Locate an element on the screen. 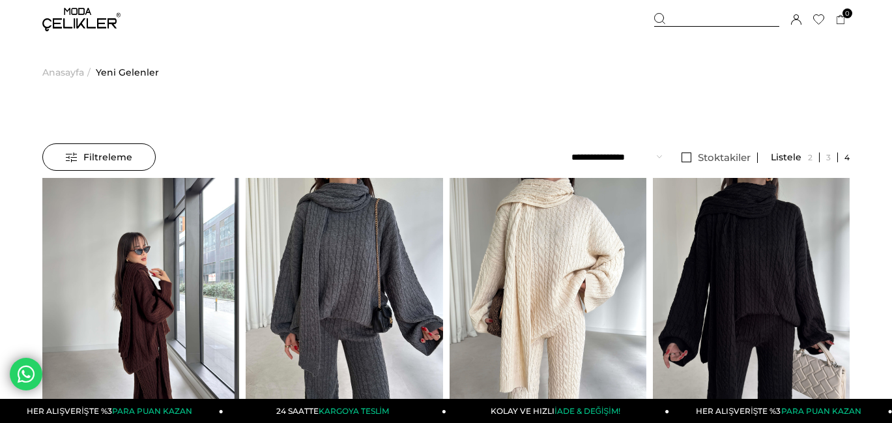  span: Filtreleme is located at coordinates (99, 157).